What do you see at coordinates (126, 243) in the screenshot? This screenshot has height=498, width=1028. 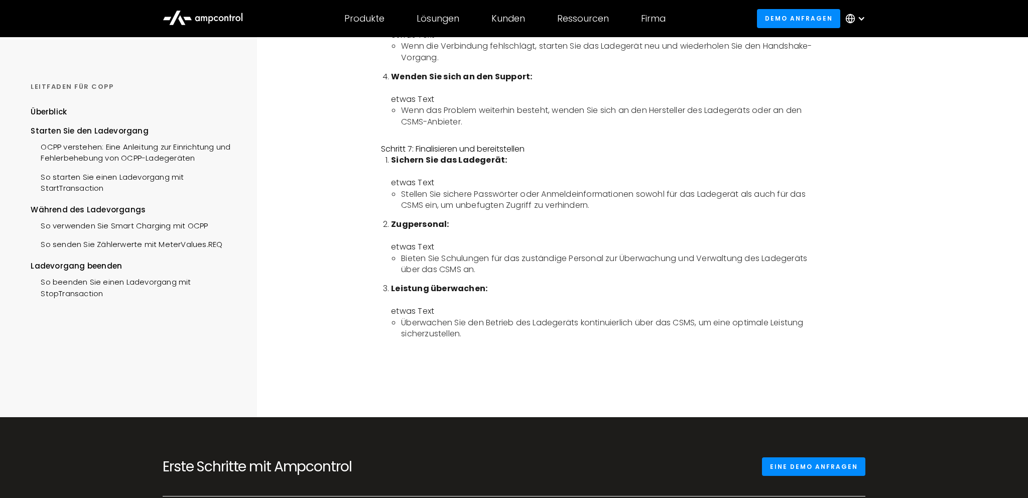 I see `a: So senden Sie Zählerwerte mit MeterValues.REQ` at bounding box center [126, 243].